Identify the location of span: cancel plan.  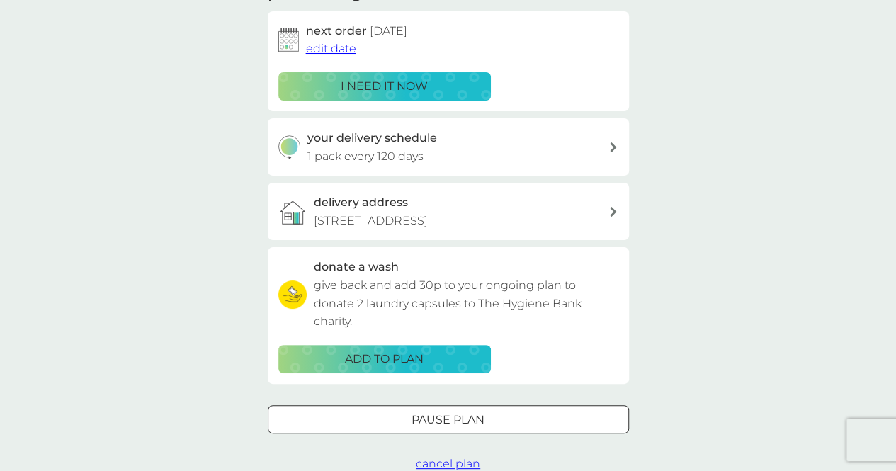
(448, 463).